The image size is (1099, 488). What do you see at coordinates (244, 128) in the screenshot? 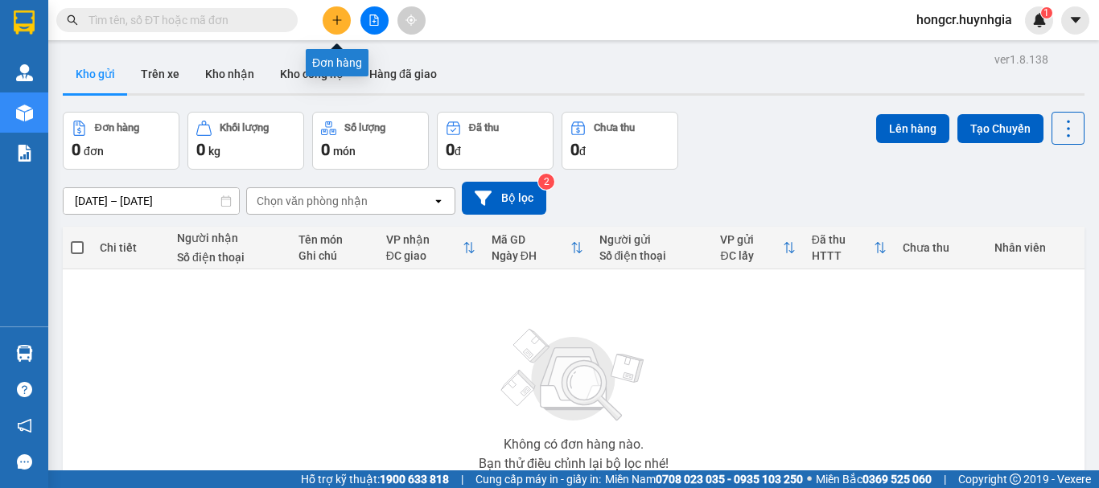
I see `div: Khối lượng` at bounding box center [244, 128].